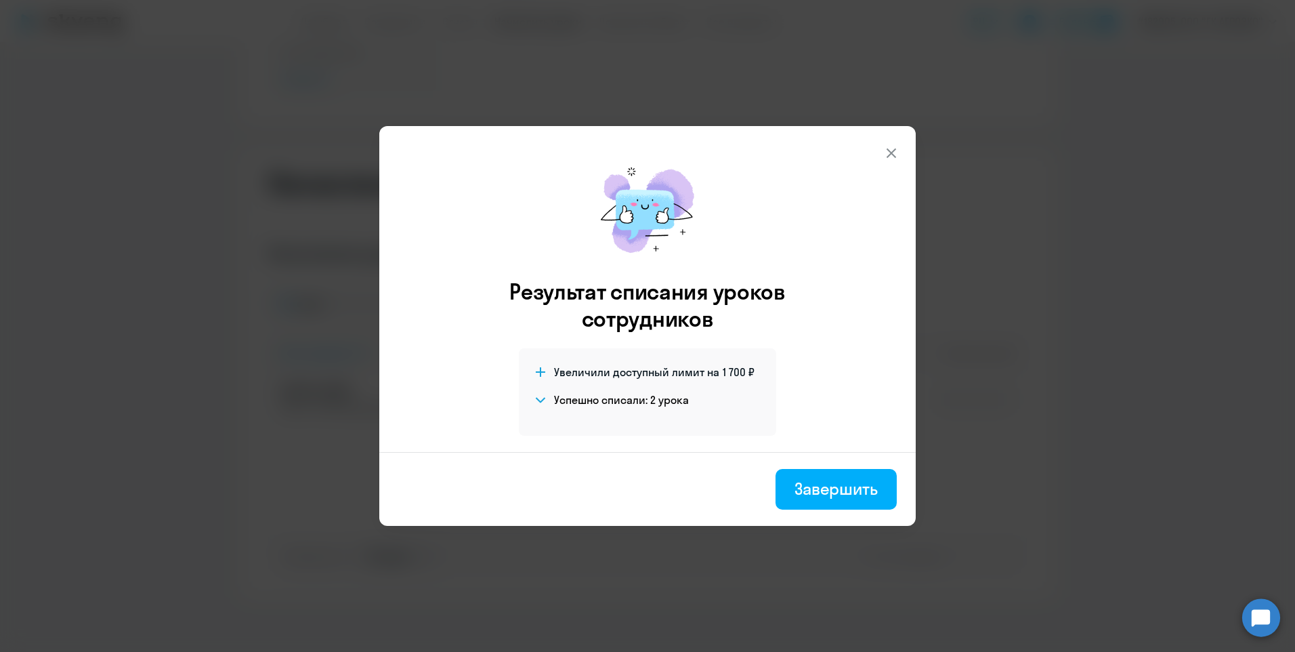  Describe the element at coordinates (836, 489) in the screenshot. I see `button: Завершить` at that location.